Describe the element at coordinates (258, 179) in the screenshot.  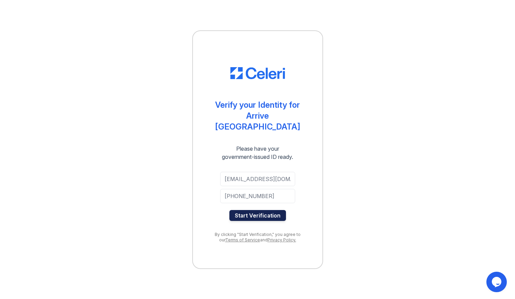
I see `input: Email` at that location.